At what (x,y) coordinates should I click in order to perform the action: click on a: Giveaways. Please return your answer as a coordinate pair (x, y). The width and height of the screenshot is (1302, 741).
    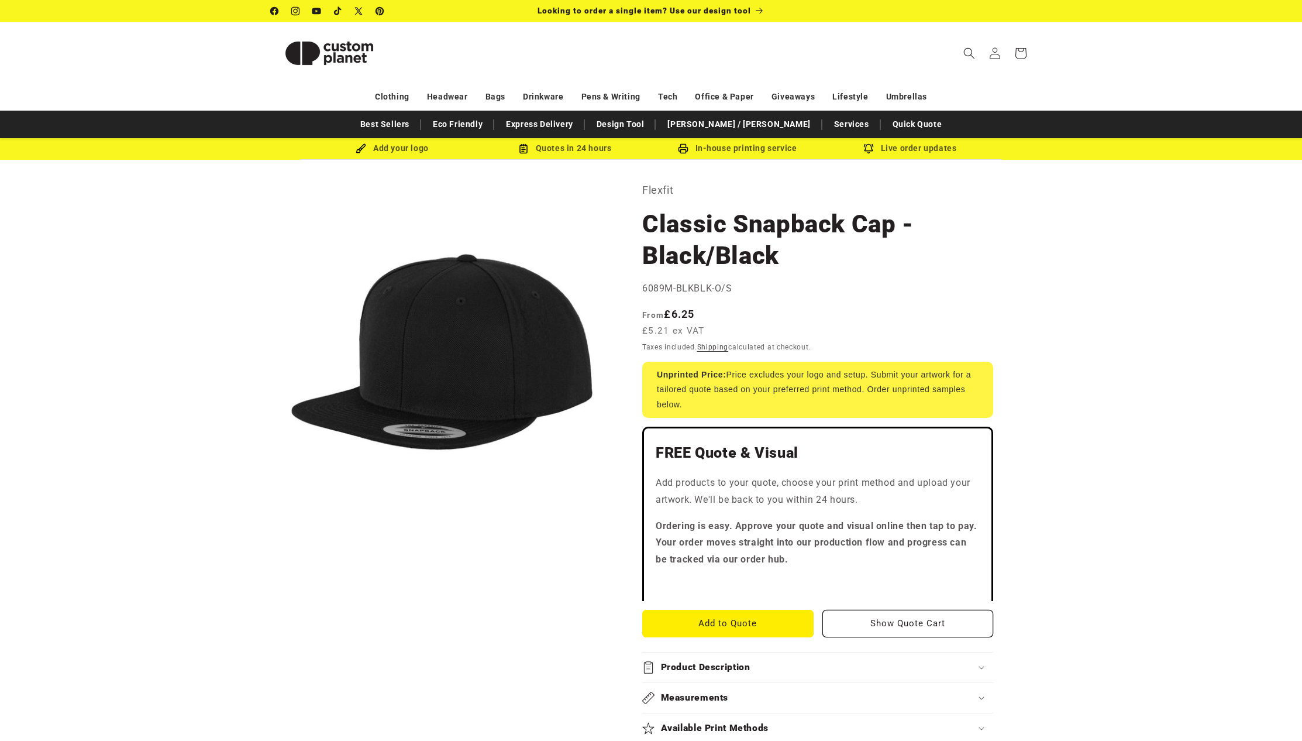
    Looking at the image, I should click on (793, 97).